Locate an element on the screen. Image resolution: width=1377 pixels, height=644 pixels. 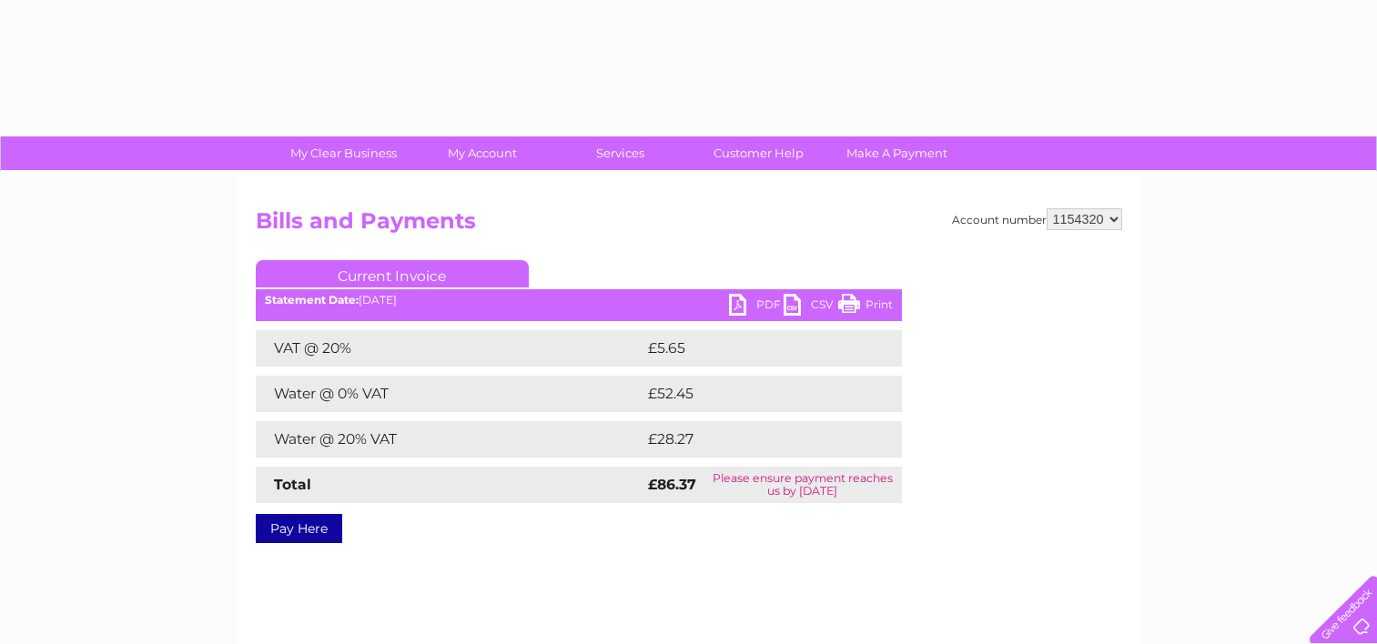
div: Account number is located at coordinates (1036, 219).